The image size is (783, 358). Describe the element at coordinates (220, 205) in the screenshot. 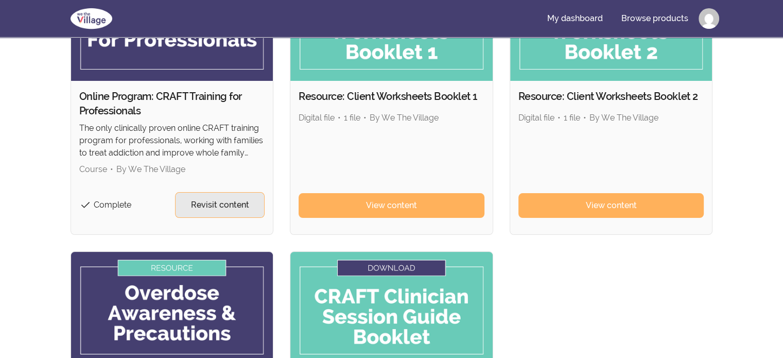

I see `a: Revisit content` at that location.